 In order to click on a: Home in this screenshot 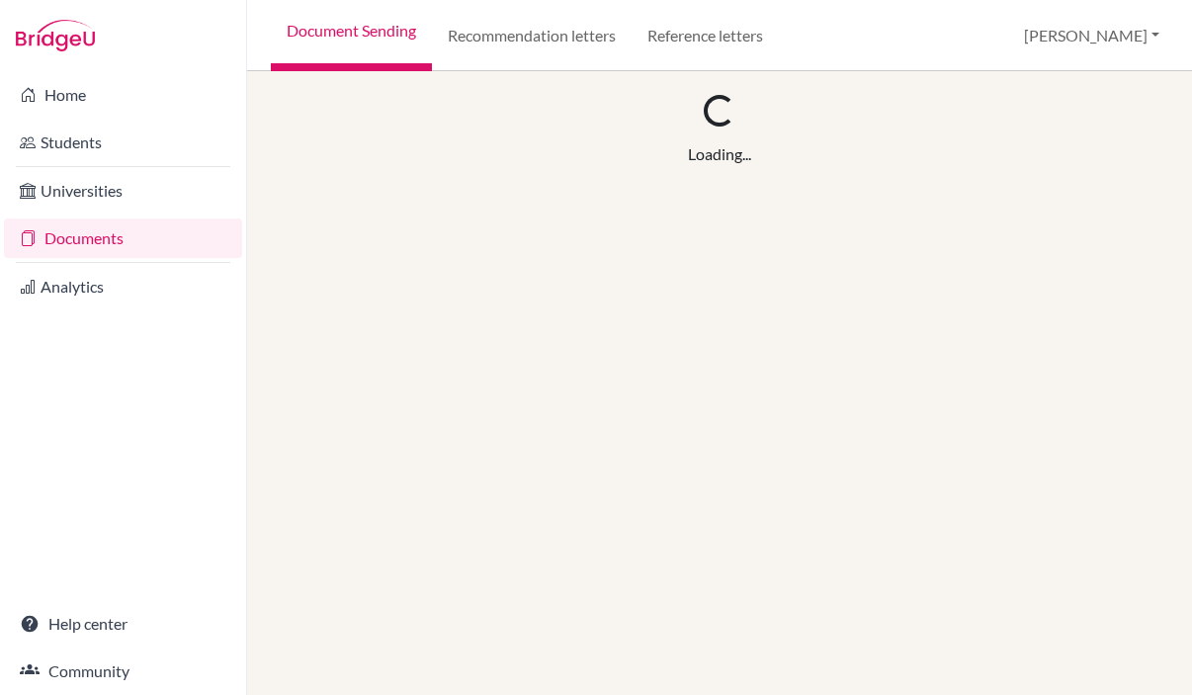, I will do `click(123, 95)`.